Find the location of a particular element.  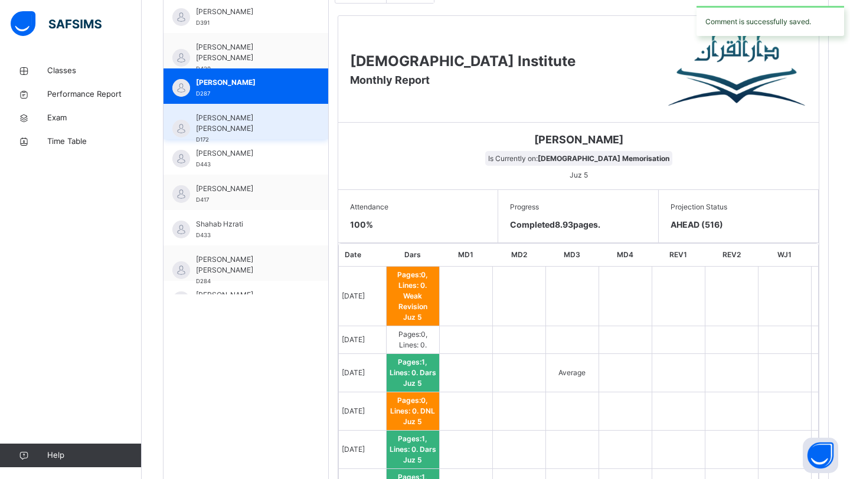

span: DNL is located at coordinates (427, 411).